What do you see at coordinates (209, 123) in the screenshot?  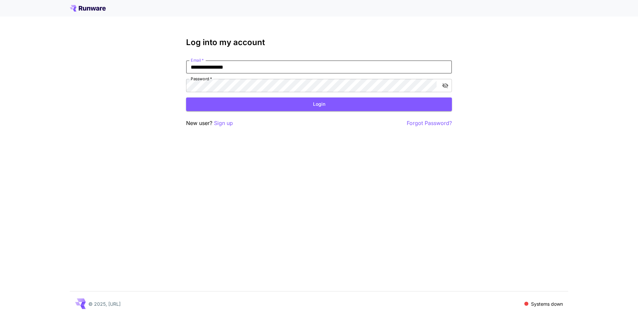 I see `p: New user?` at bounding box center [209, 123].